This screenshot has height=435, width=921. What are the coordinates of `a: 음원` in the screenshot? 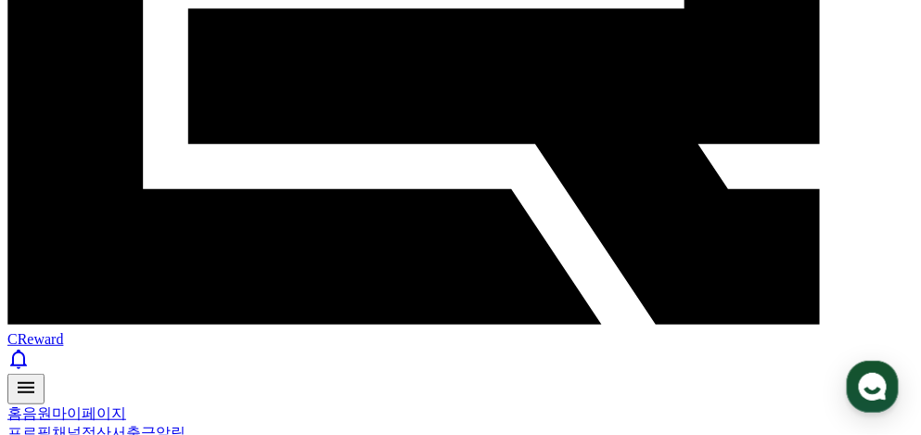 It's located at (37, 413).